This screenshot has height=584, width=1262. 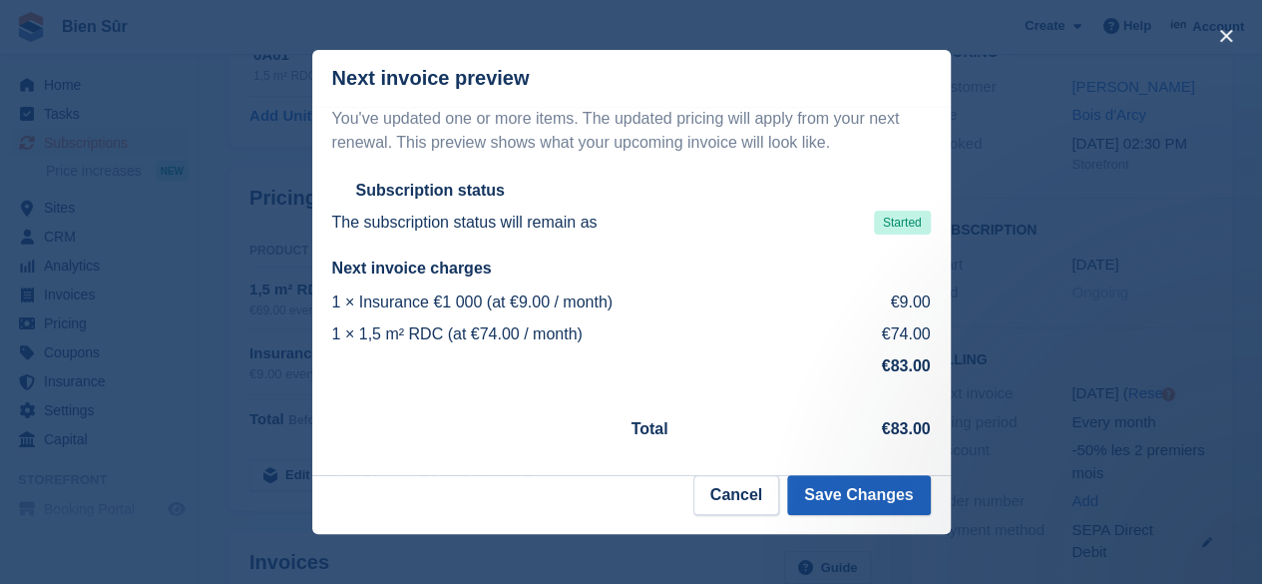 What do you see at coordinates (736, 495) in the screenshot?
I see `button: Cancel` at bounding box center [736, 495].